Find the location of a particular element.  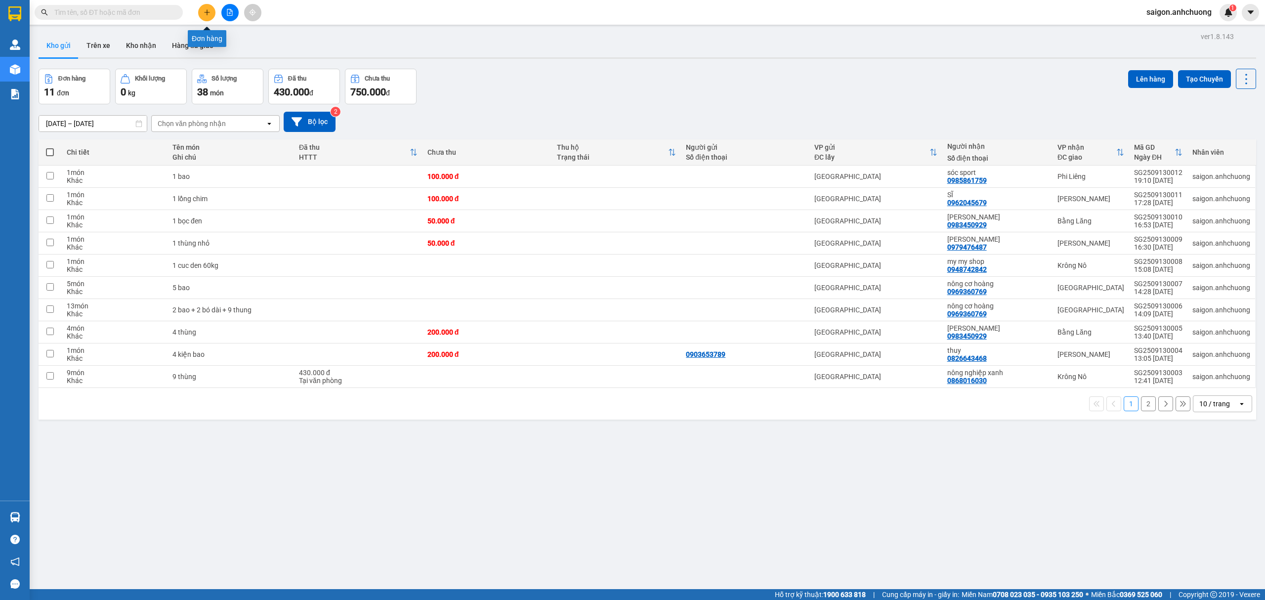

span: search is located at coordinates (44, 12).